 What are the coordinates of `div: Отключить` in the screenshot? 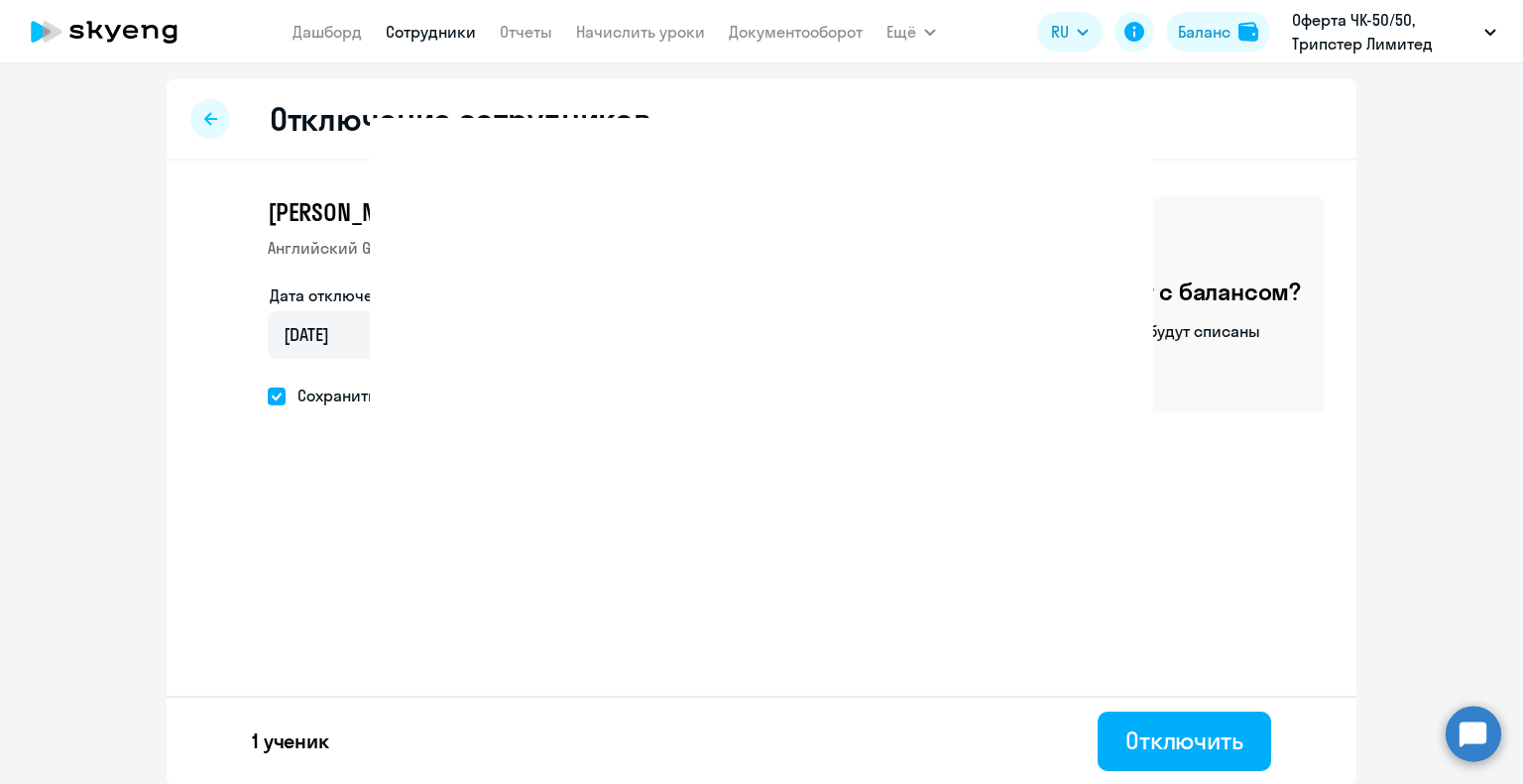 It's located at (1183, 740).